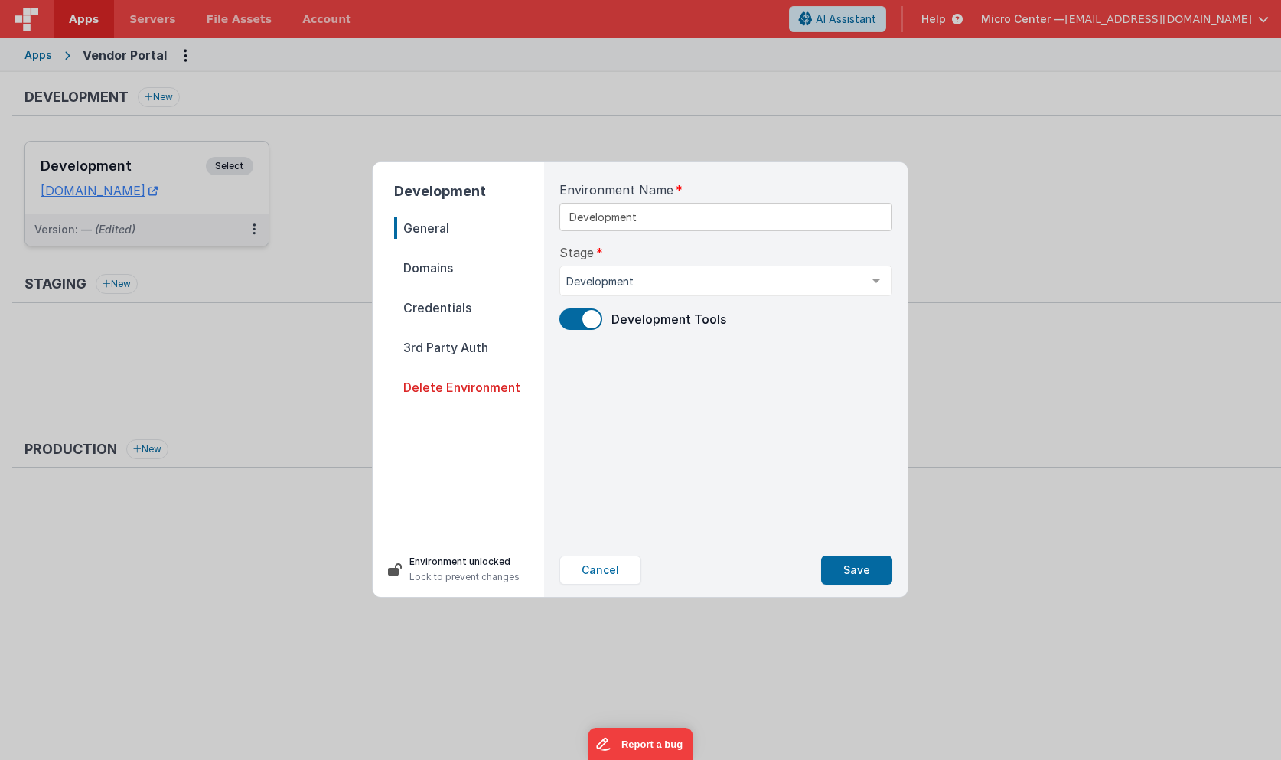  What do you see at coordinates (857, 570) in the screenshot?
I see `button: Save` at bounding box center [857, 570].